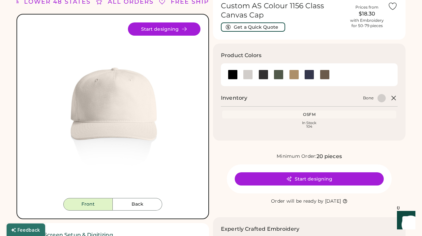 This screenshot has width=422, height=236. What do you see at coordinates (241, 55) in the screenshot?
I see `h3: Product Colors` at bounding box center [241, 55].